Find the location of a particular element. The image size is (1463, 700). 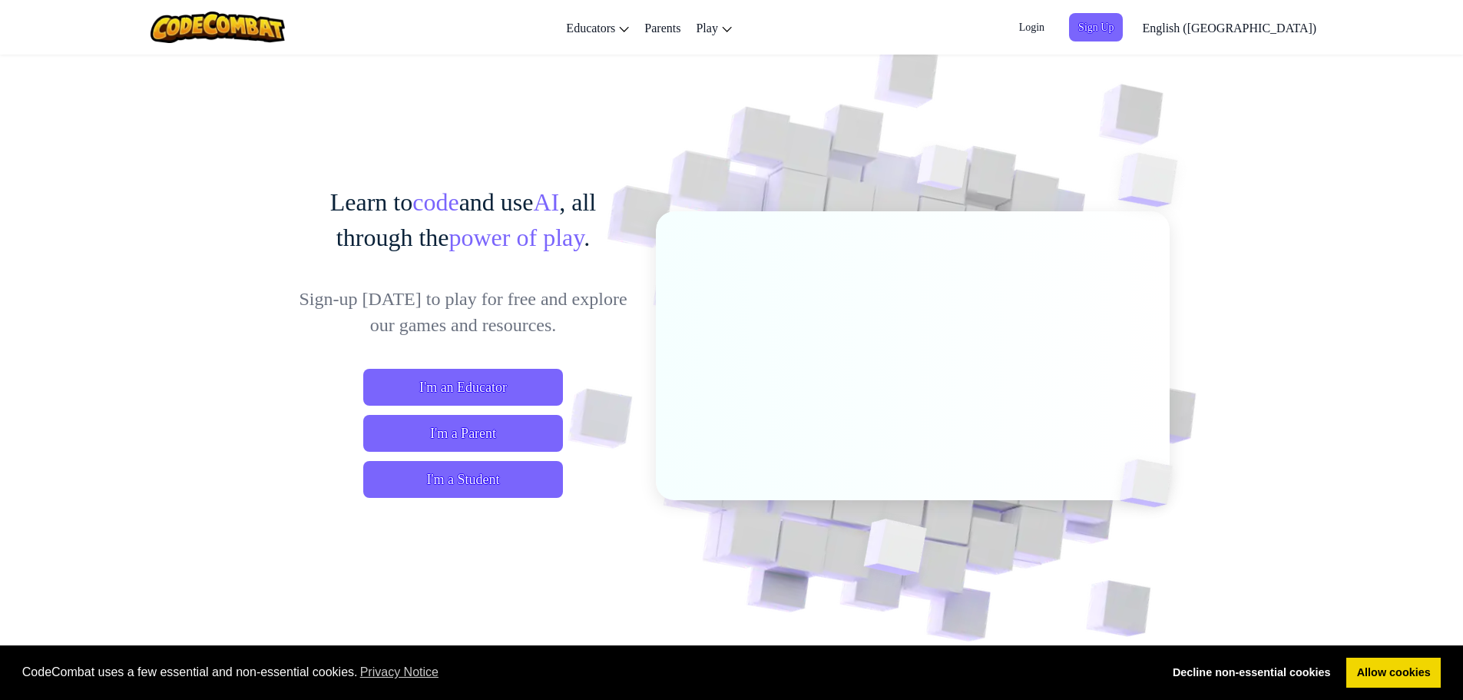

a: Educators is located at coordinates (598, 28).